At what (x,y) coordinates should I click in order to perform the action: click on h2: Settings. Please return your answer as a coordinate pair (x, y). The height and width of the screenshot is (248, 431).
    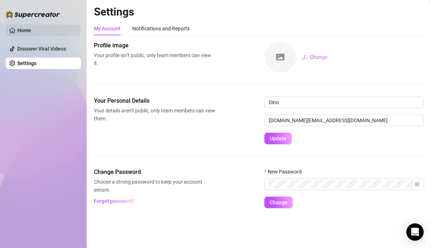
    Looking at the image, I should click on (259, 12).